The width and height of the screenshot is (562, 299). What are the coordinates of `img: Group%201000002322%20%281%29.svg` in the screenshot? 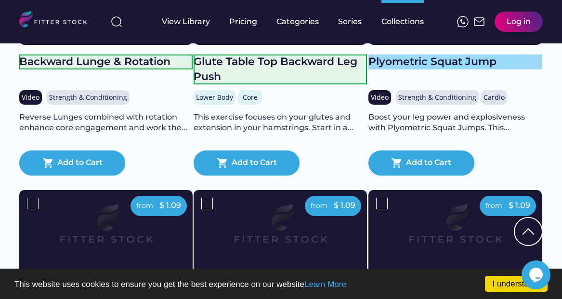 It's located at (529, 231).